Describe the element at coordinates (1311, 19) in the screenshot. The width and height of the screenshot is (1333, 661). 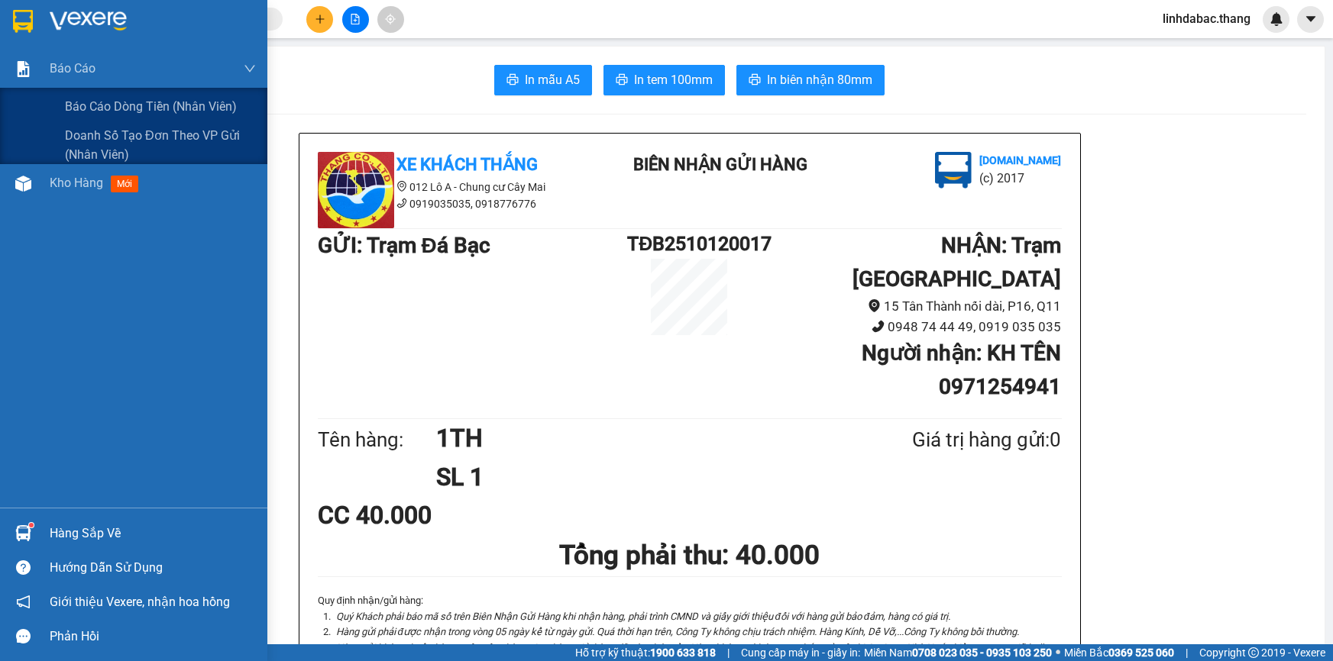
I see `span: caret-down` at that location.